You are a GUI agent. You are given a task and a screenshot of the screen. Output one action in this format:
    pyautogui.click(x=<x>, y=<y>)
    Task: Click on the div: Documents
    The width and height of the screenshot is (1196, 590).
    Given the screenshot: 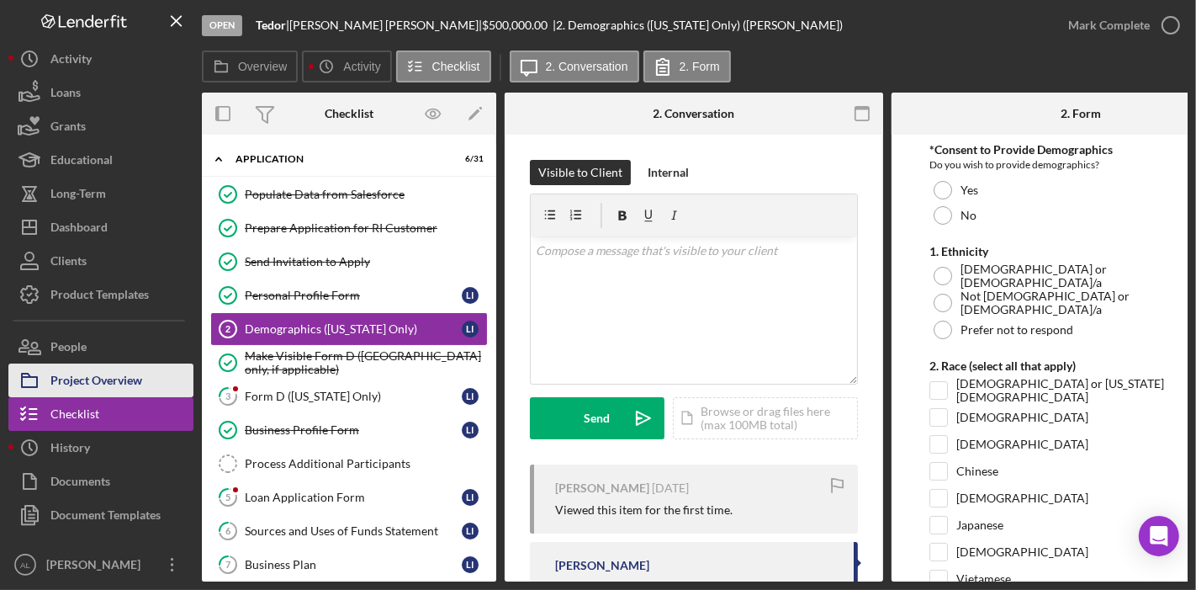 What is the action you would take?
    pyautogui.click(x=80, y=483)
    